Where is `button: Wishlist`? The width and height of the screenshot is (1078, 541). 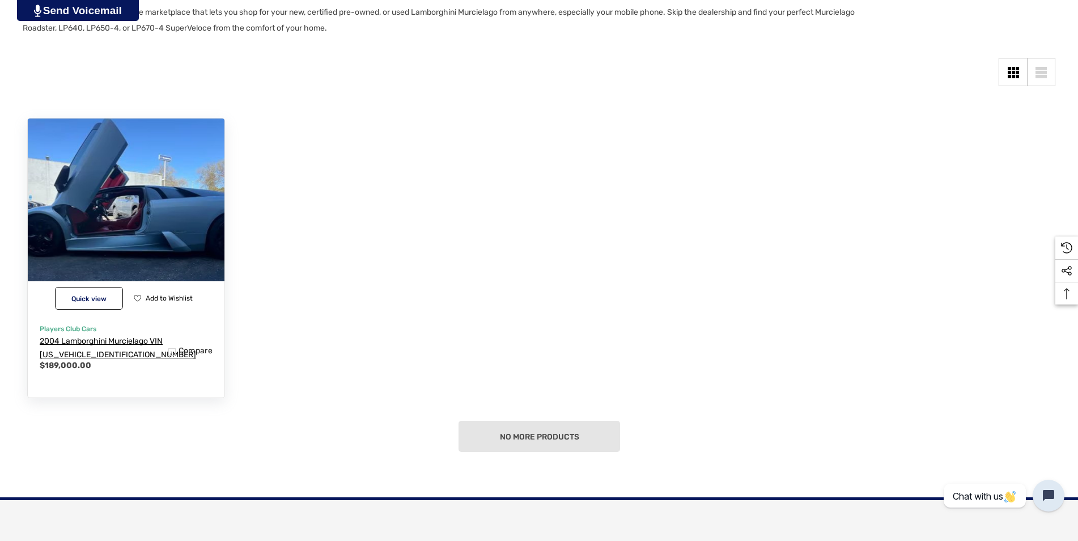 button: Wishlist is located at coordinates (163, 298).